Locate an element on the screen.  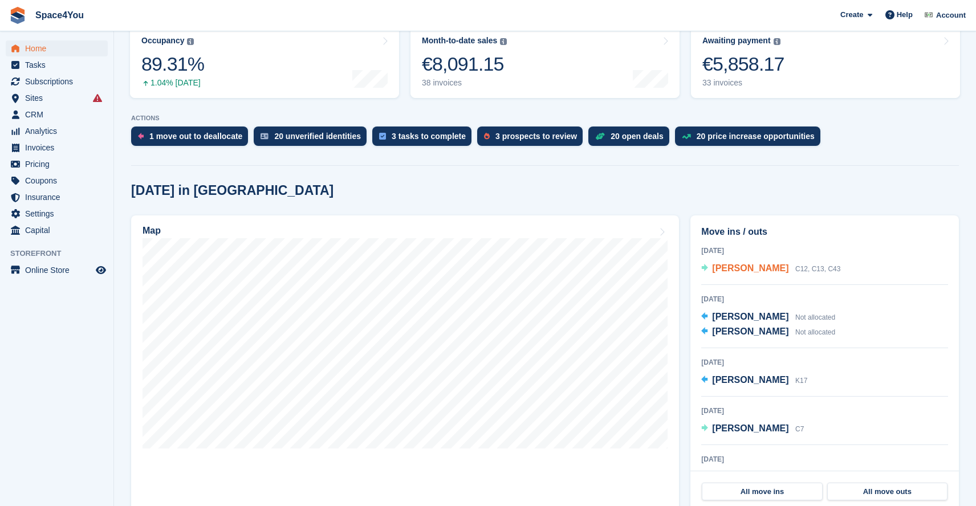
span: Coupons is located at coordinates (59, 181).